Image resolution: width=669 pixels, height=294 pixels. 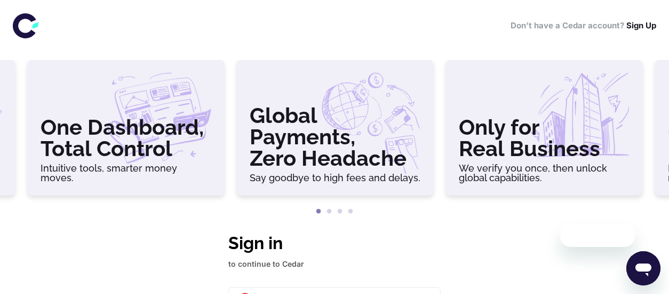 I want to click on button: 1, so click(x=319, y=211).